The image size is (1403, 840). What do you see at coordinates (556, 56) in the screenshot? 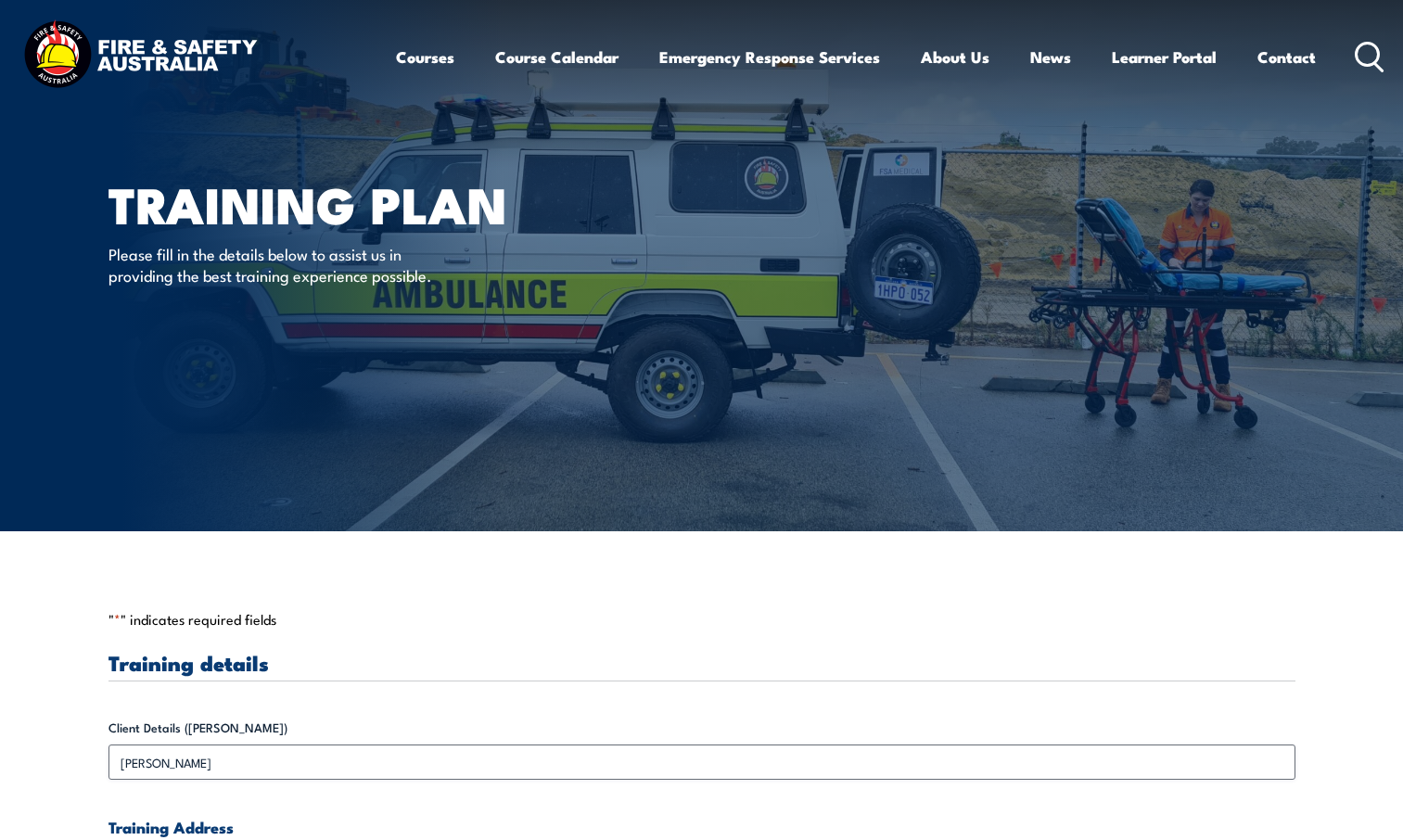
I see `a: Course Calendar` at bounding box center [556, 56].